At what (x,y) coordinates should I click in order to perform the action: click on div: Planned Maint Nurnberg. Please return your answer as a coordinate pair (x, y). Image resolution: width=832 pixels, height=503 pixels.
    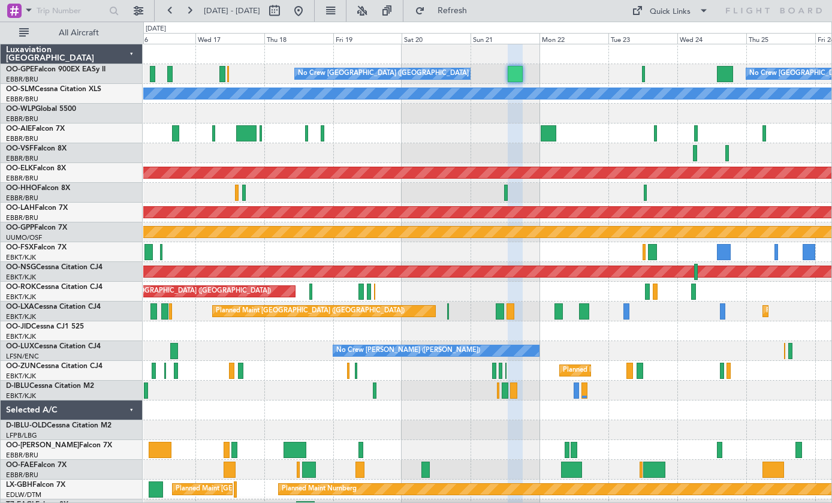
    Looking at the image, I should click on (319, 489).